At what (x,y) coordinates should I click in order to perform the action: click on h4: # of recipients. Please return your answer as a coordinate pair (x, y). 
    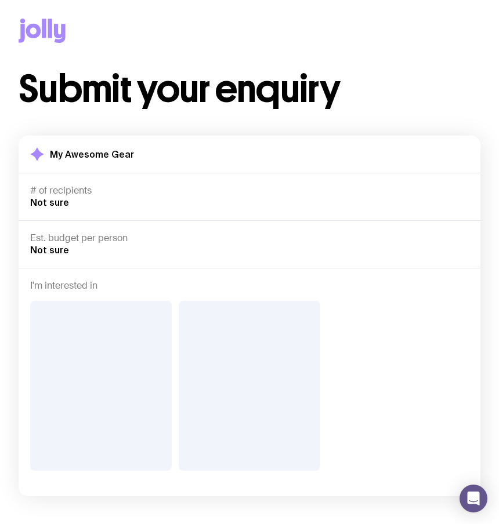
    Looking at the image, I should click on (249, 191).